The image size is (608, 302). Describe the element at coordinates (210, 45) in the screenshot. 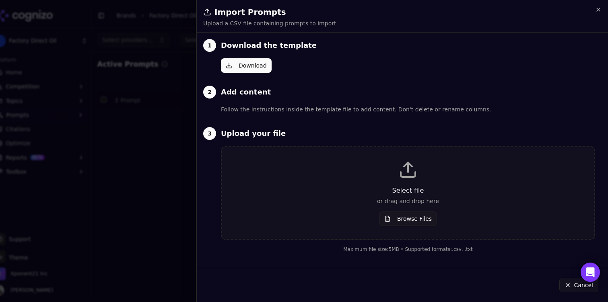

I see `div: 1` at that location.